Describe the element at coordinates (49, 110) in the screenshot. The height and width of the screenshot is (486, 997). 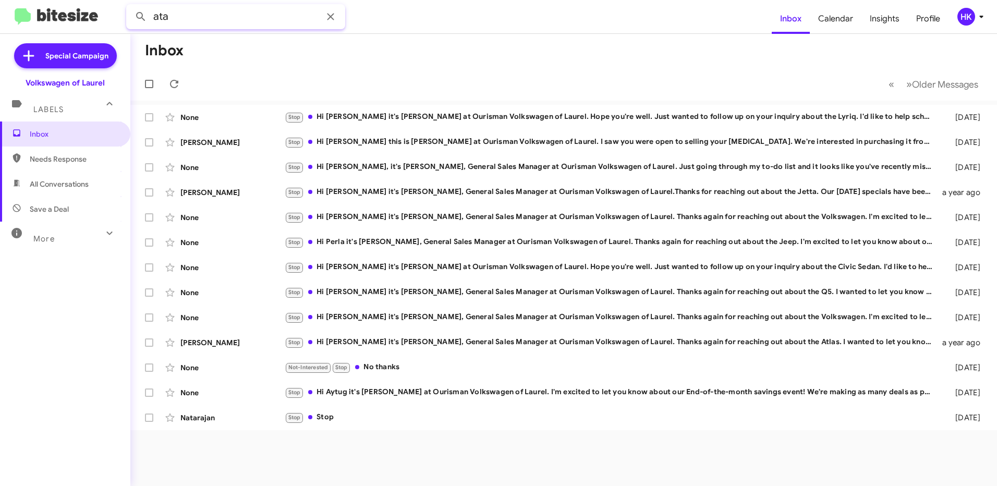
I see `span: Labels` at that location.